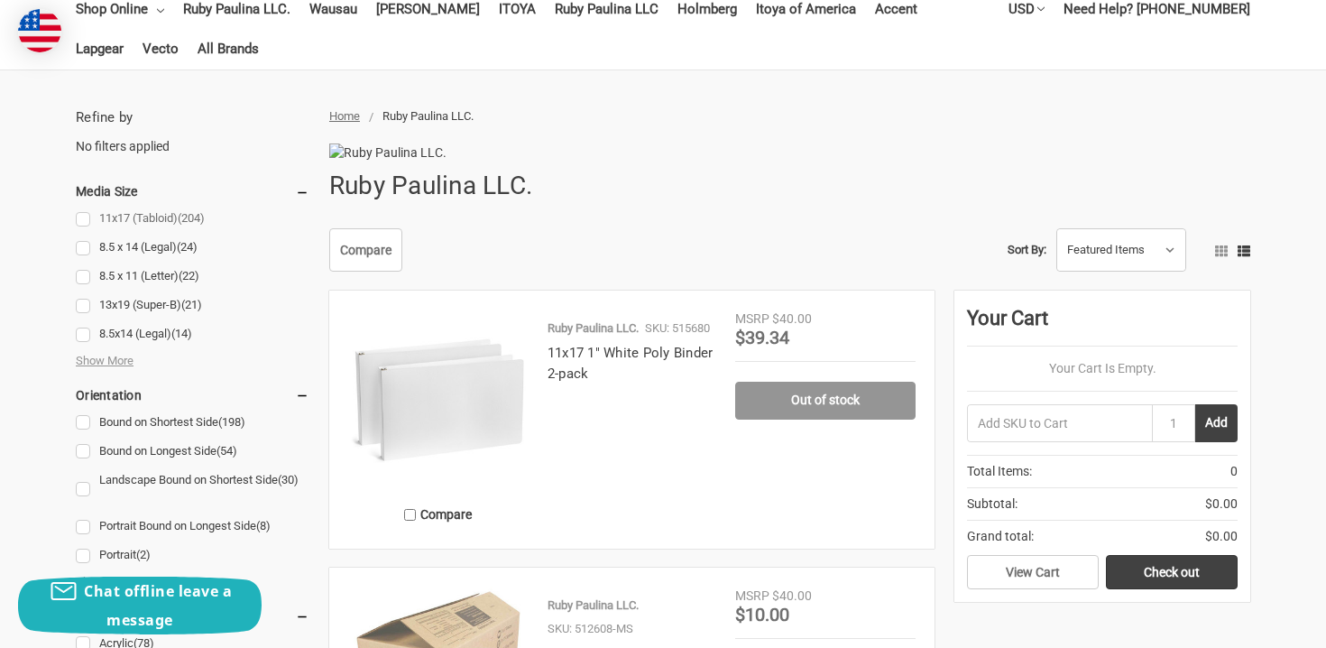 The height and width of the screenshot is (648, 1326). I want to click on a: Vecto, so click(161, 49).